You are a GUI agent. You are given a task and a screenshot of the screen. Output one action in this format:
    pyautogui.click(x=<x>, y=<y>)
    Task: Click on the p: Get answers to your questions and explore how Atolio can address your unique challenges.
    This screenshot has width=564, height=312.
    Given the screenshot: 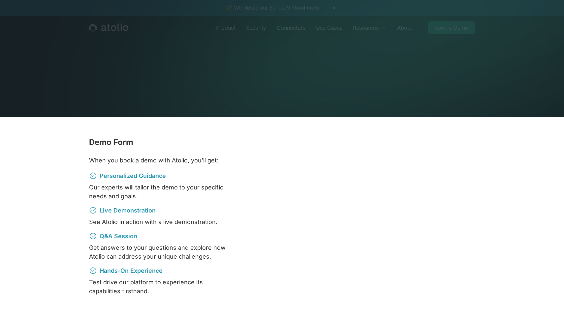 What is the action you would take?
    pyautogui.click(x=165, y=252)
    